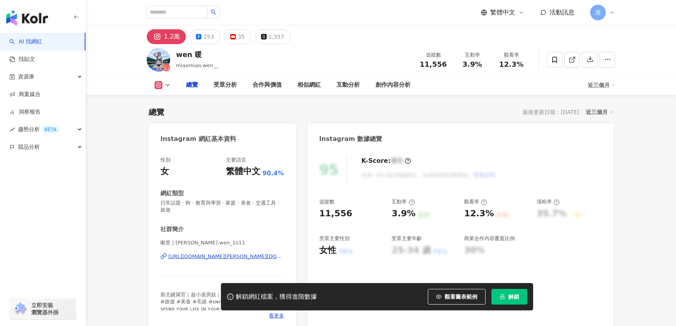 The width and height of the screenshot is (676, 326). Describe the element at coordinates (165, 160) in the screenshot. I see `div: 性別` at that location.